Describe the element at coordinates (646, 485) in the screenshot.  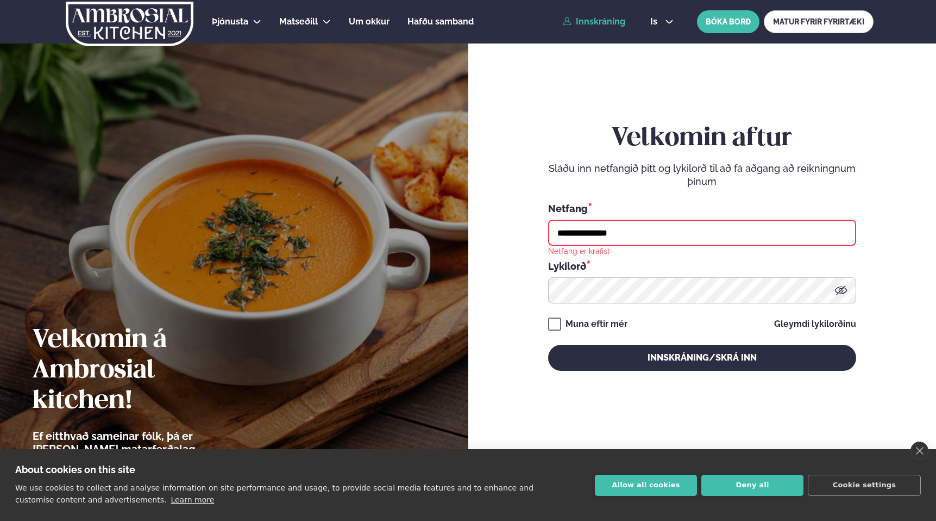
I see `button: Allow all cookies` at that location.